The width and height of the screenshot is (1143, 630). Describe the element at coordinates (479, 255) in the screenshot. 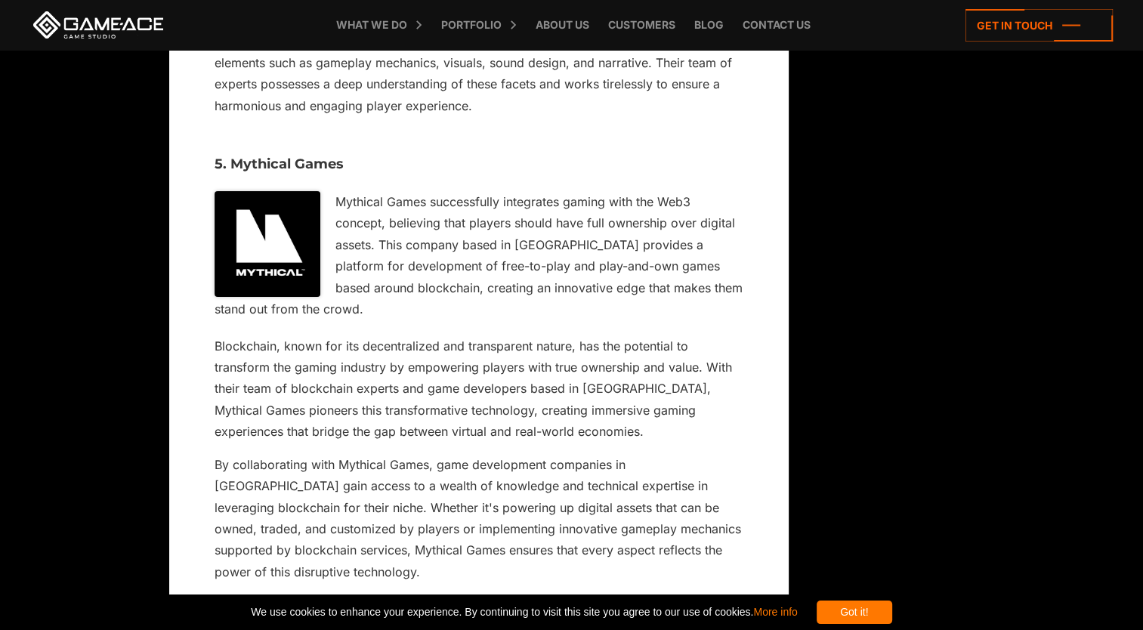

I see `p: Mythical Games successfully integrates gaming with the Web3 concept, believing that players shoul...` at that location.